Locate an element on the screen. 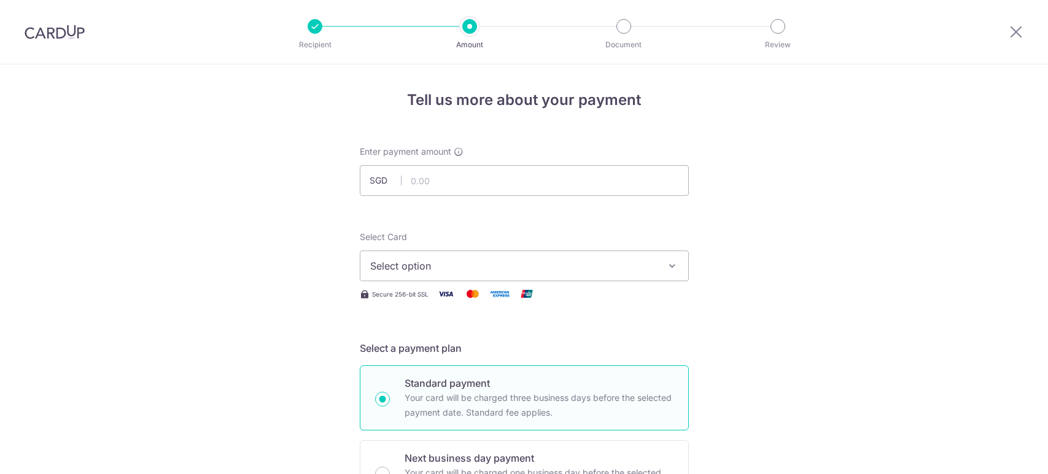 Image resolution: width=1048 pixels, height=474 pixels. img: American Express is located at coordinates (500, 294).